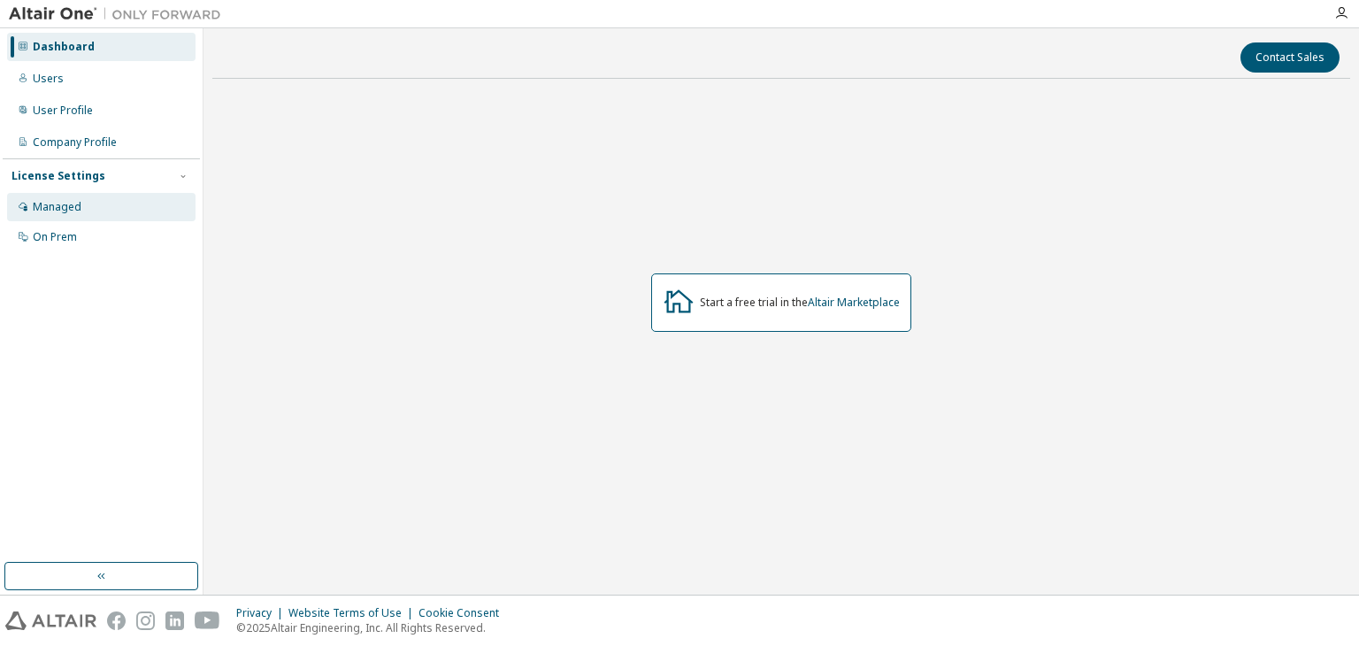 The height and width of the screenshot is (646, 1359). Describe the element at coordinates (119, 14) in the screenshot. I see `img: Altair One` at that location.